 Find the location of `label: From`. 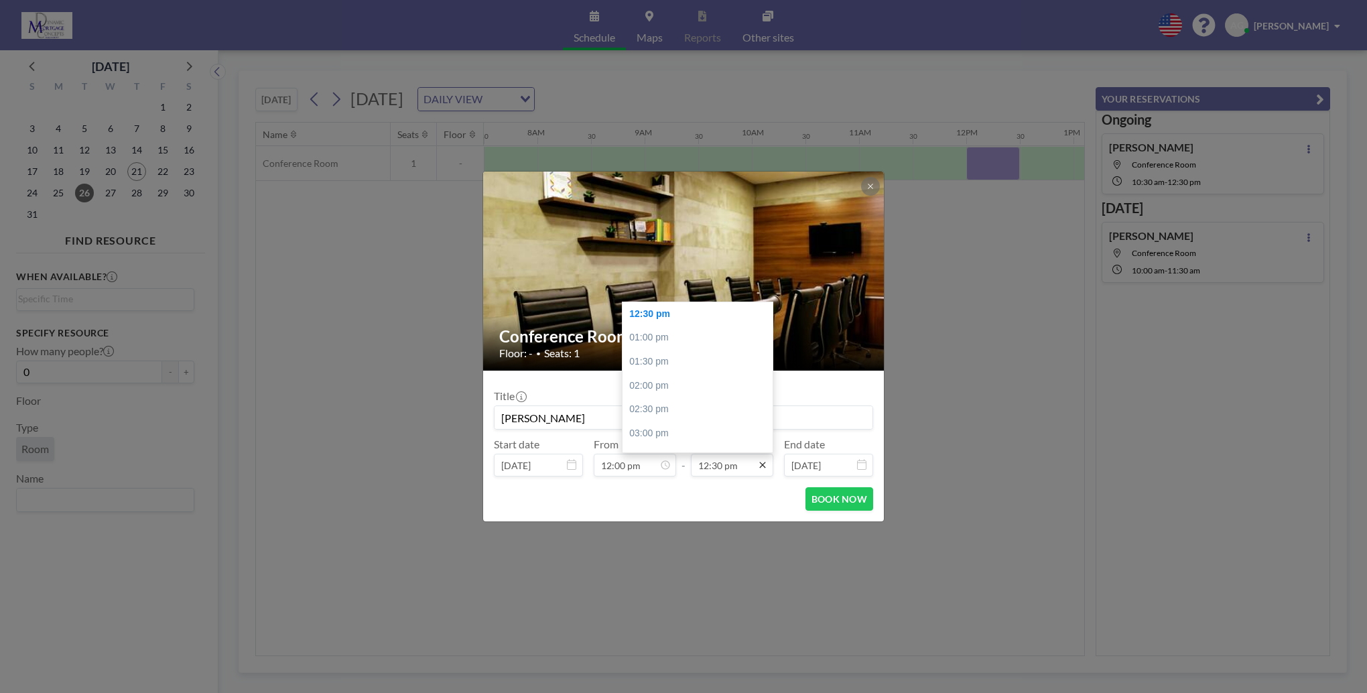

label: From is located at coordinates (606, 444).